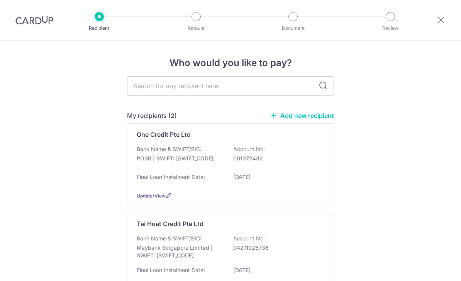  What do you see at coordinates (170, 224) in the screenshot?
I see `p: Tai Huat Credit Pte Ltd` at bounding box center [170, 224].